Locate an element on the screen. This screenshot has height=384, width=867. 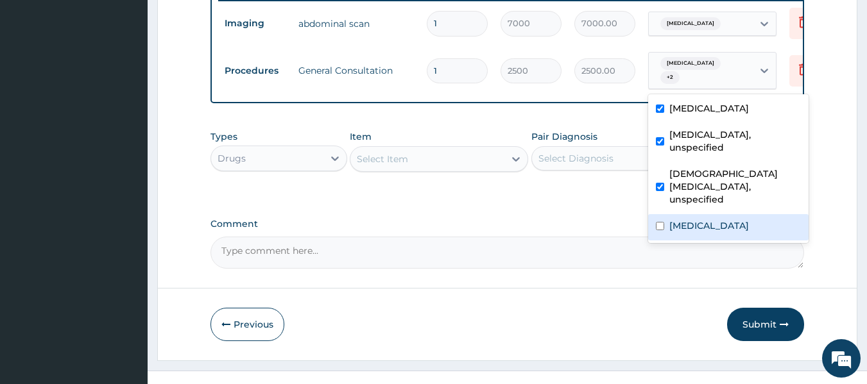
div: Select Diagnosis is located at coordinates (575, 158).